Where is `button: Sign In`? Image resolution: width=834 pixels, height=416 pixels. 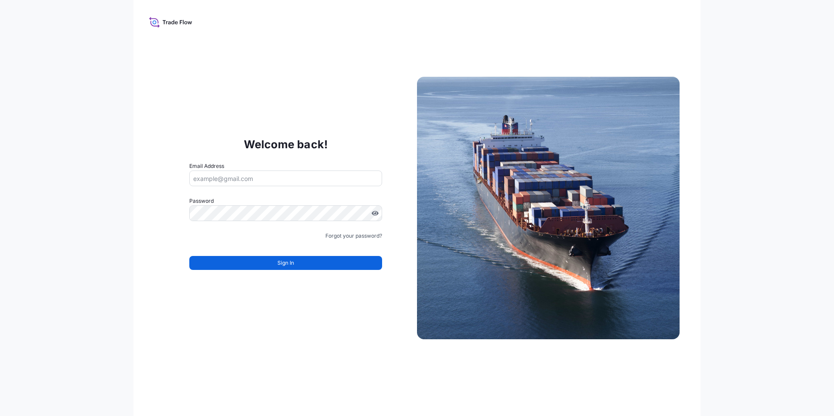
button: Sign In is located at coordinates (286, 263).